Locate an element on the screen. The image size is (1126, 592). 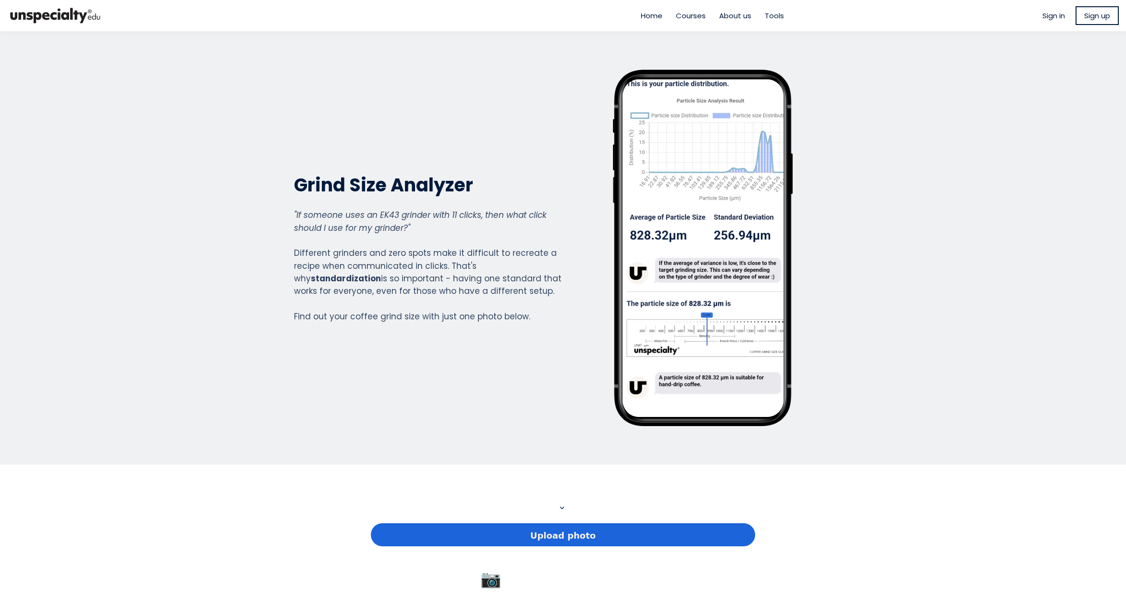
h2: Grind Size Analyzer is located at coordinates (428, 185).